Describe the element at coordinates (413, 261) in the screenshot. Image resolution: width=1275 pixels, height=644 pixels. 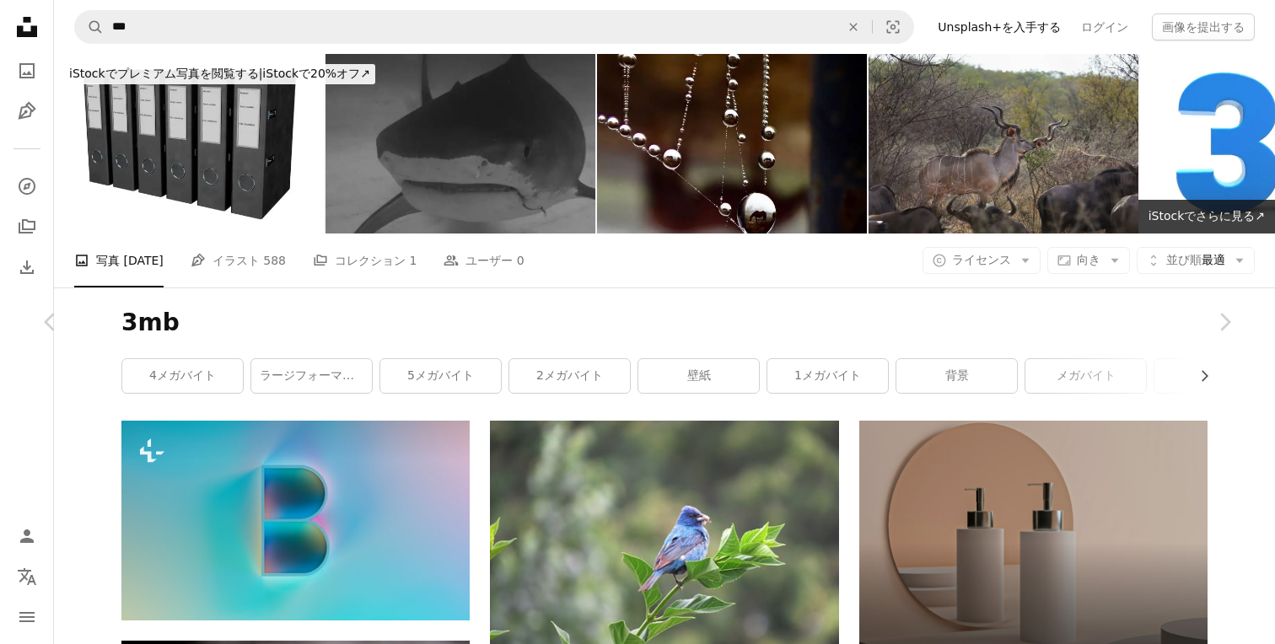
I see `span: 1` at that location.